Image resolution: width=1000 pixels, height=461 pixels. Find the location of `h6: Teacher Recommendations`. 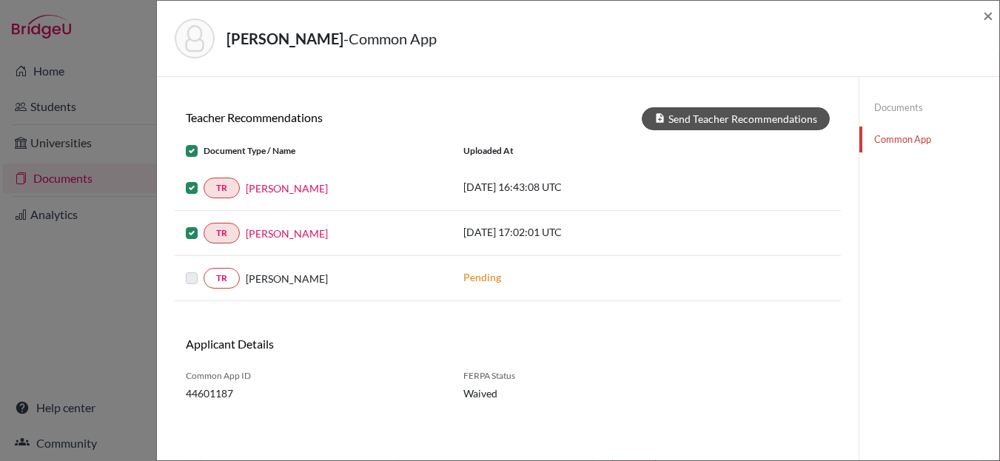

h6: Teacher Recommendations is located at coordinates (341, 117).